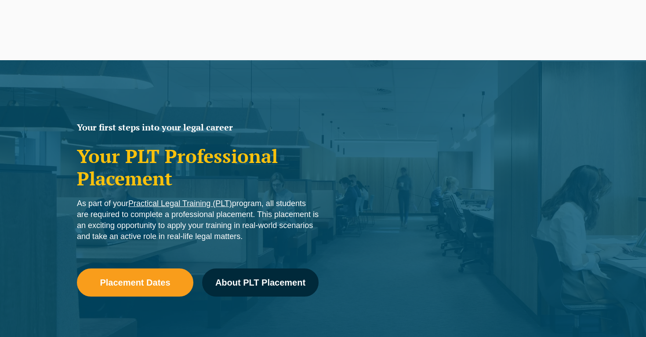 This screenshot has width=646, height=337. I want to click on a: About PLT Placement, so click(260, 283).